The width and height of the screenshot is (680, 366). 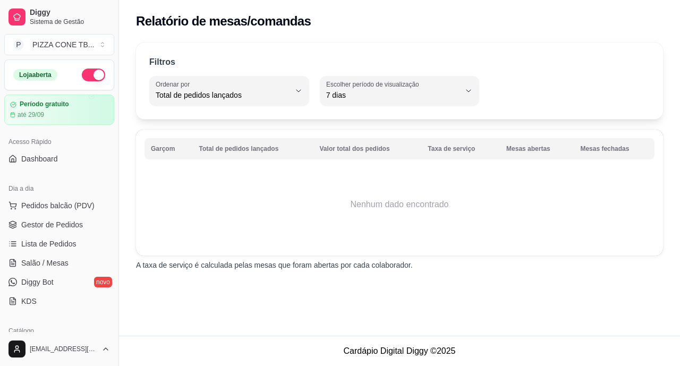 What do you see at coordinates (253, 149) in the screenshot?
I see `th: Total de pedidos lançados` at bounding box center [253, 149].